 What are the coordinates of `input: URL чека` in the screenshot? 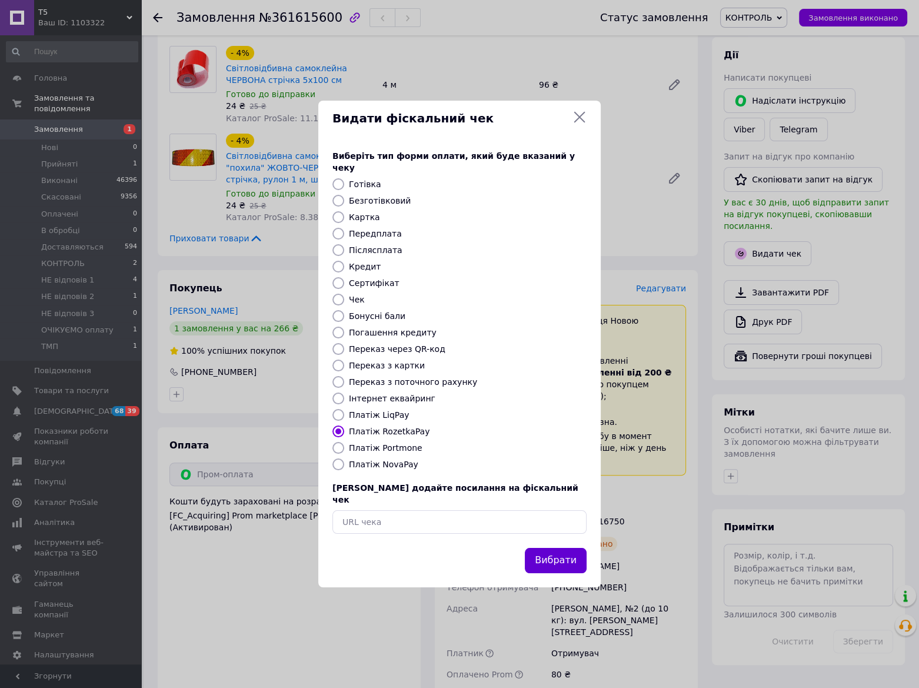 It's located at (460, 522).